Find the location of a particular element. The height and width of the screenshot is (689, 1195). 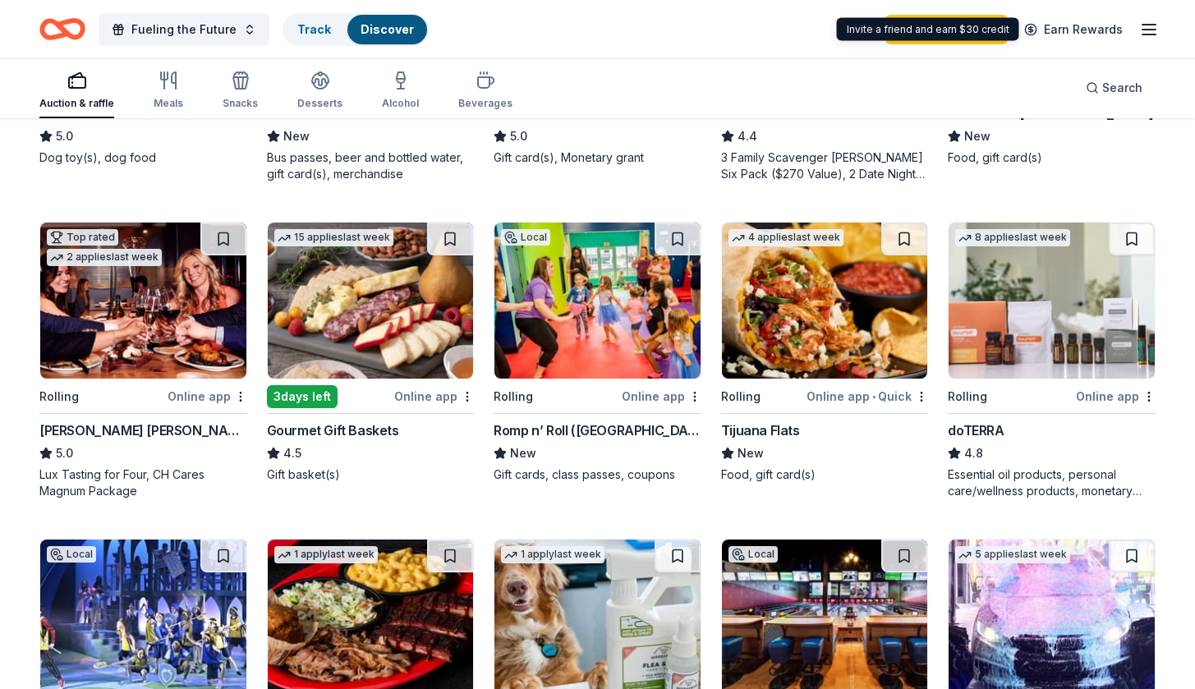

div: doTERRA is located at coordinates (976, 430).